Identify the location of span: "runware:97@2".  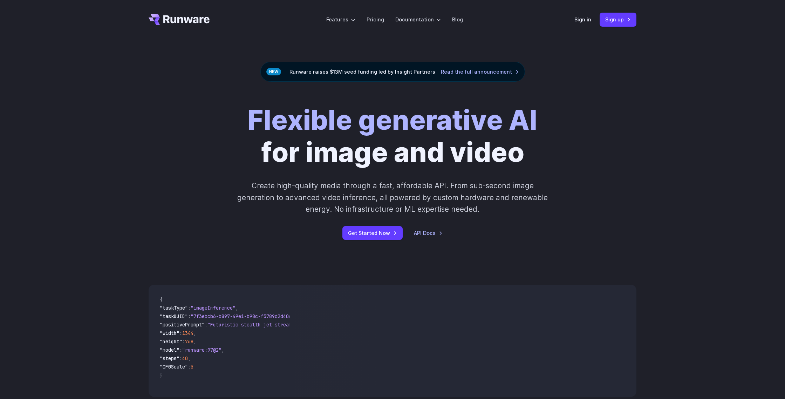
(202, 350).